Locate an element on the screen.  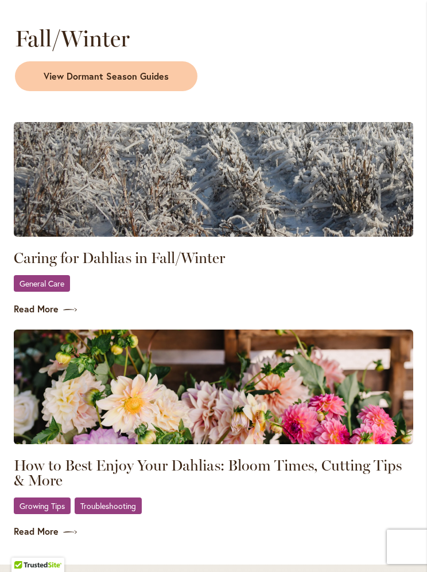
a: Troubleshooting is located at coordinates (108, 506).